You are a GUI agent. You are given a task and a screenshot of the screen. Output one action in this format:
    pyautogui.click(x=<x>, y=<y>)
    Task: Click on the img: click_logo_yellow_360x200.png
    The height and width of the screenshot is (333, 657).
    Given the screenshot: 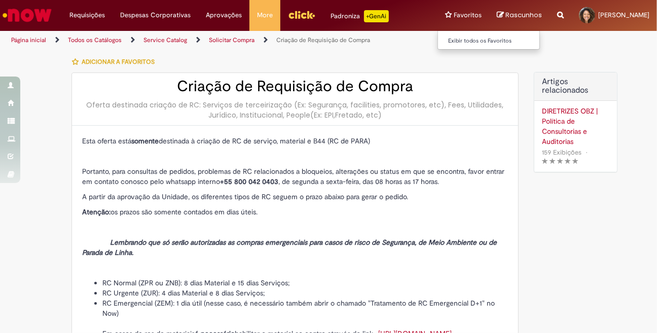 What is the action you would take?
    pyautogui.click(x=302, y=15)
    